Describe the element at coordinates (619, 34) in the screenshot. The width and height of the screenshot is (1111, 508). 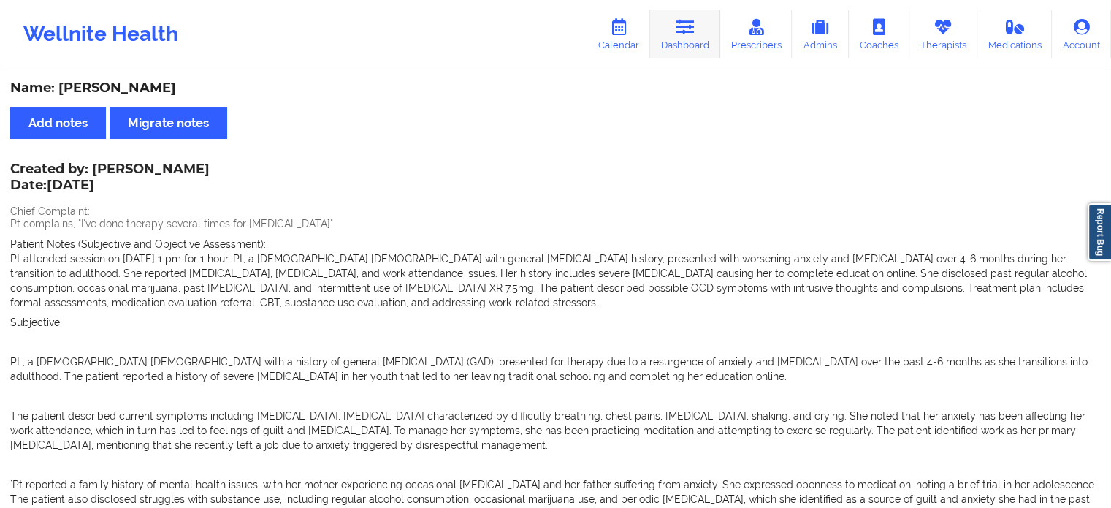
I see `a: Calendar` at that location.